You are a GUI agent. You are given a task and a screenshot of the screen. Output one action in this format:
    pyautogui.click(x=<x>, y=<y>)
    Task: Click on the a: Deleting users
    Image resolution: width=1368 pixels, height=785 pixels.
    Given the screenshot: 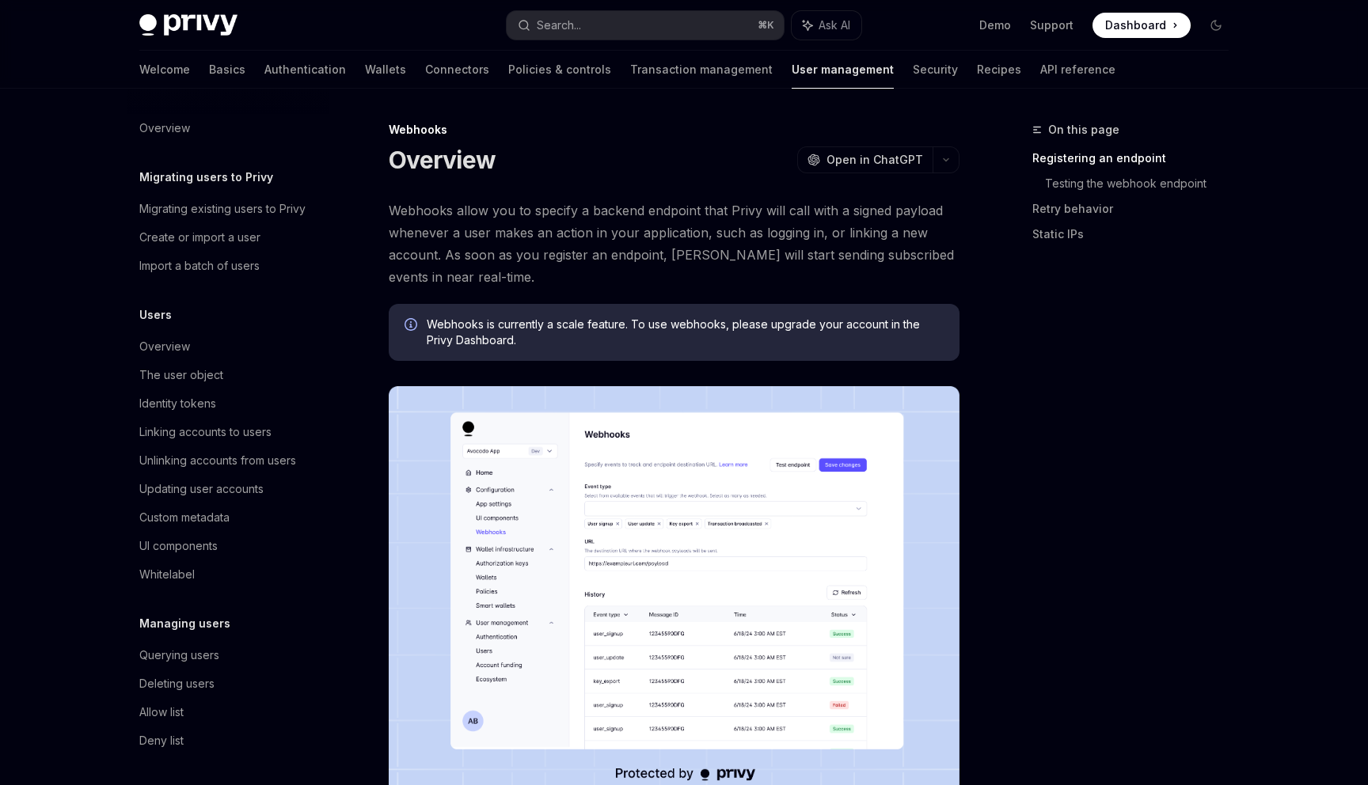 What is the action you would take?
    pyautogui.click(x=228, y=684)
    